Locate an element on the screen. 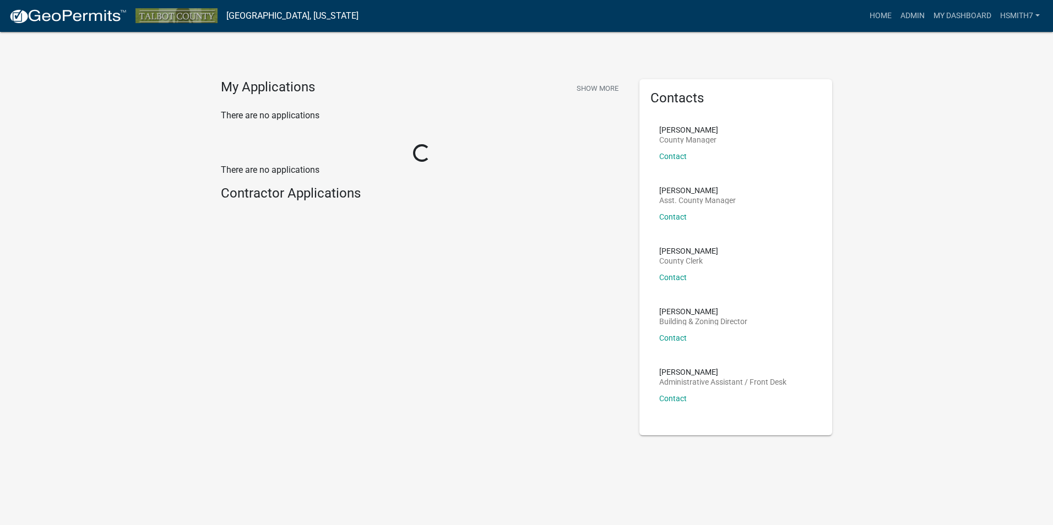 This screenshot has width=1053, height=525. p: Administrative Assistant / Front Desk is located at coordinates (723, 382).